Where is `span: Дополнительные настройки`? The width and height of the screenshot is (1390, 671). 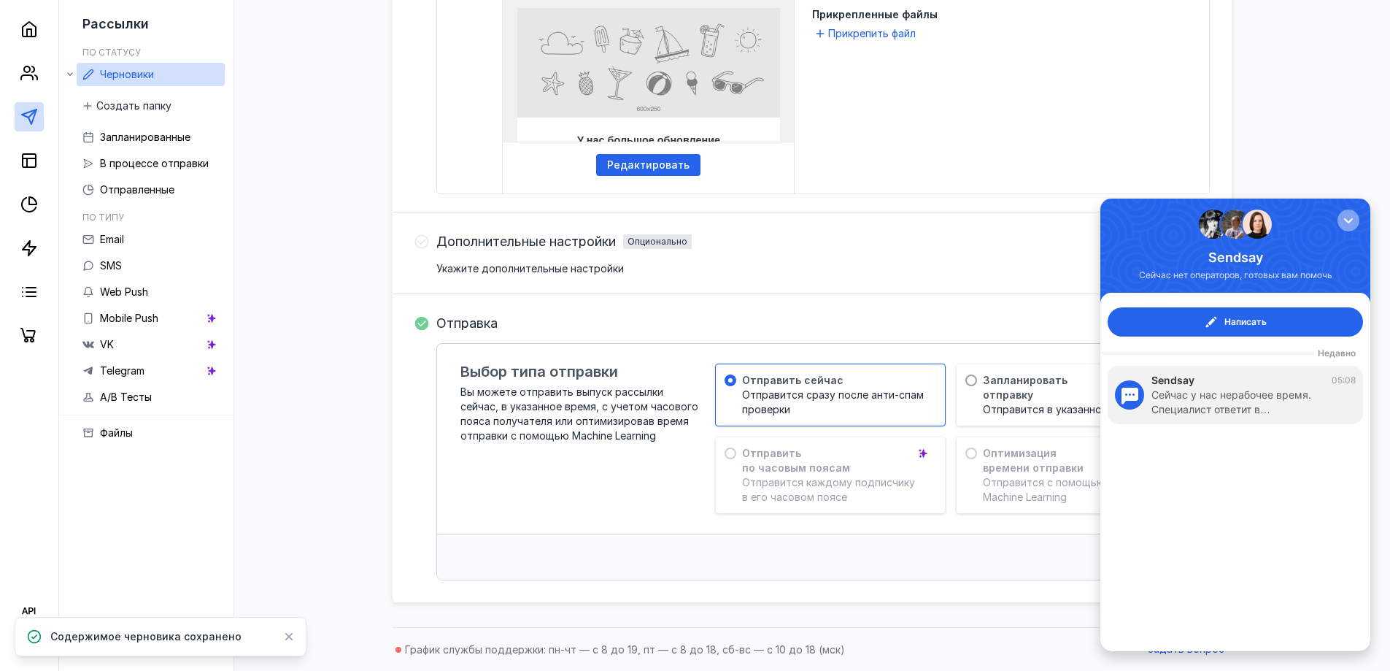
span: Дополнительные настройки is located at coordinates (526, 242).